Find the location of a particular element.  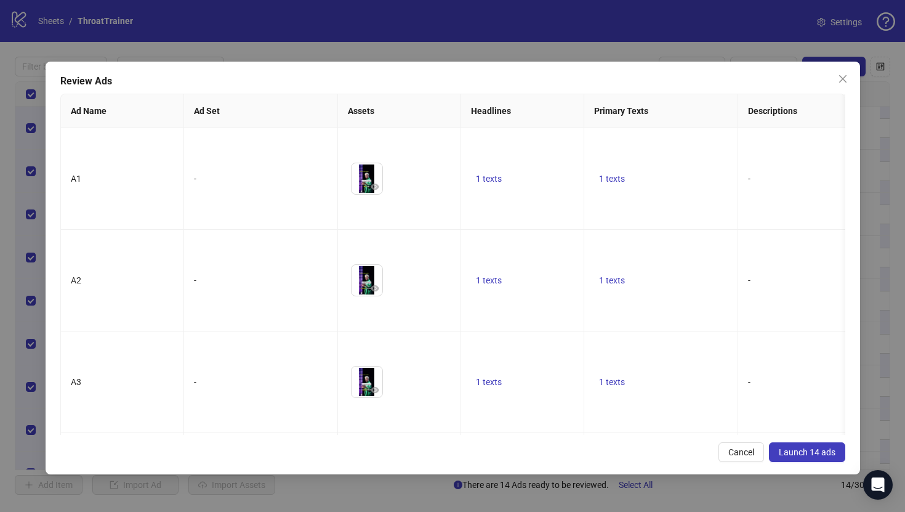

span: A1 is located at coordinates (76, 179).